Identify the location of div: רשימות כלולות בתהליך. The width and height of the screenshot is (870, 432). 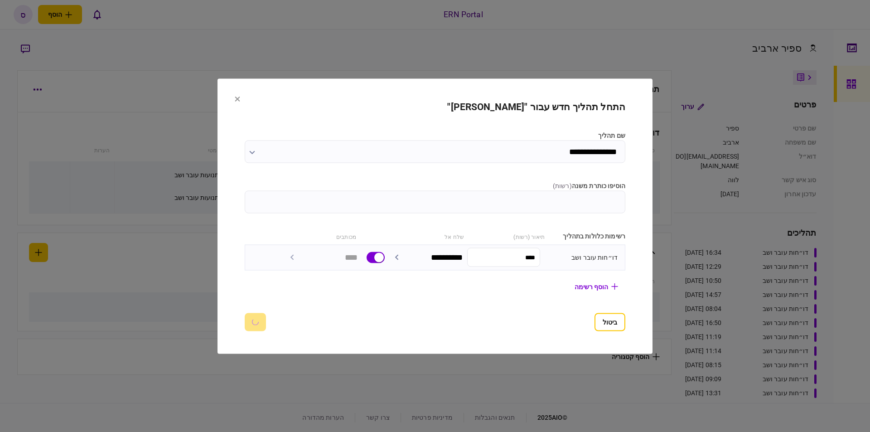
(588, 236).